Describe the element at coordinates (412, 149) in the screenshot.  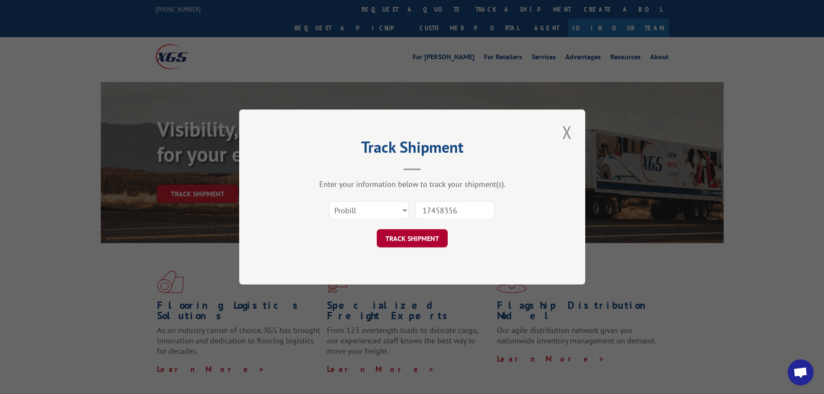
I see `h2: Track Shipment` at that location.